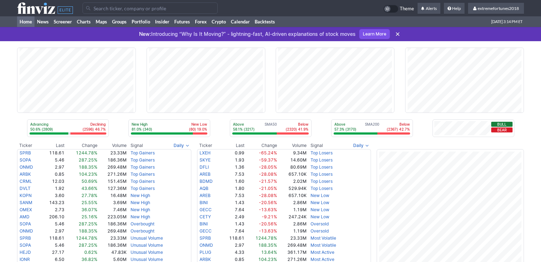 Image resolution: width=541 pixels, height=262 pixels. What do you see at coordinates (26, 203) in the screenshot?
I see `a: SANM` at bounding box center [26, 203].